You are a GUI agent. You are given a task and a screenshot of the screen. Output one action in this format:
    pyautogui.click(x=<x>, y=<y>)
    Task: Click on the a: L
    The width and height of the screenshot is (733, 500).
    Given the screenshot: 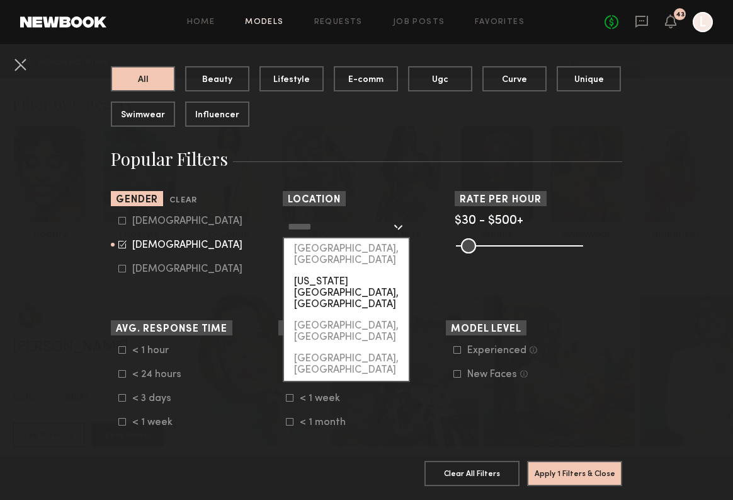 What is the action you would take?
    pyautogui.click(x=703, y=22)
    